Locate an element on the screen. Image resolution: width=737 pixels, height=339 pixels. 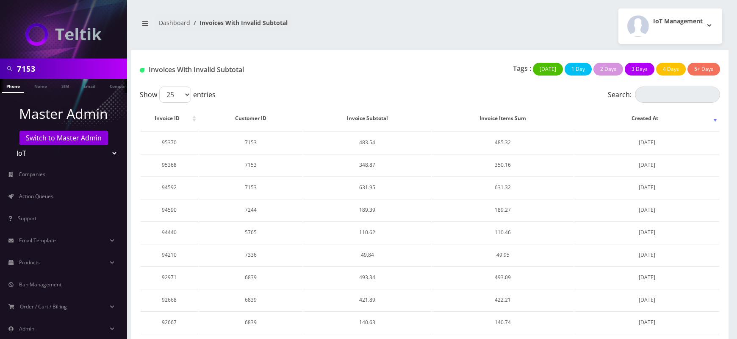
td: 631.32 is located at coordinates (503, 187).